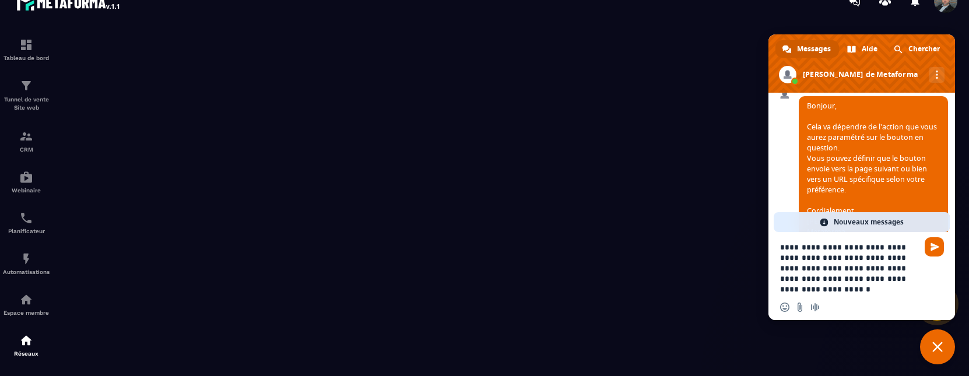  Describe the element at coordinates (800, 307) in the screenshot. I see `span: Envoyer un fichier` at that location.